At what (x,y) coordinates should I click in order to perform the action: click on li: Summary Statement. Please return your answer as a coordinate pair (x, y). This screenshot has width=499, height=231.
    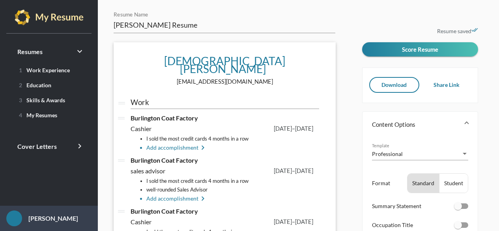
    Looking at the image, I should click on (420, 209).